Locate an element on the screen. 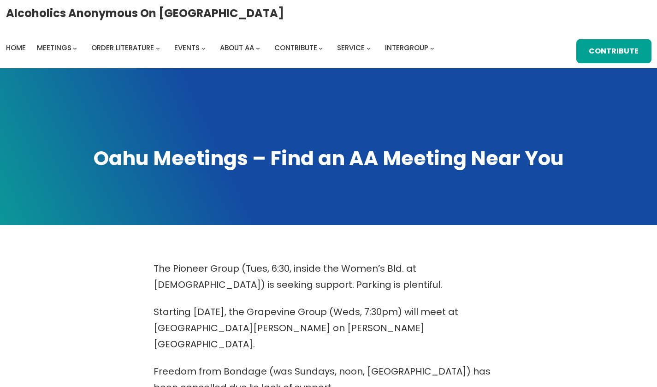 The image size is (657, 387). span: Home is located at coordinates (16, 47).